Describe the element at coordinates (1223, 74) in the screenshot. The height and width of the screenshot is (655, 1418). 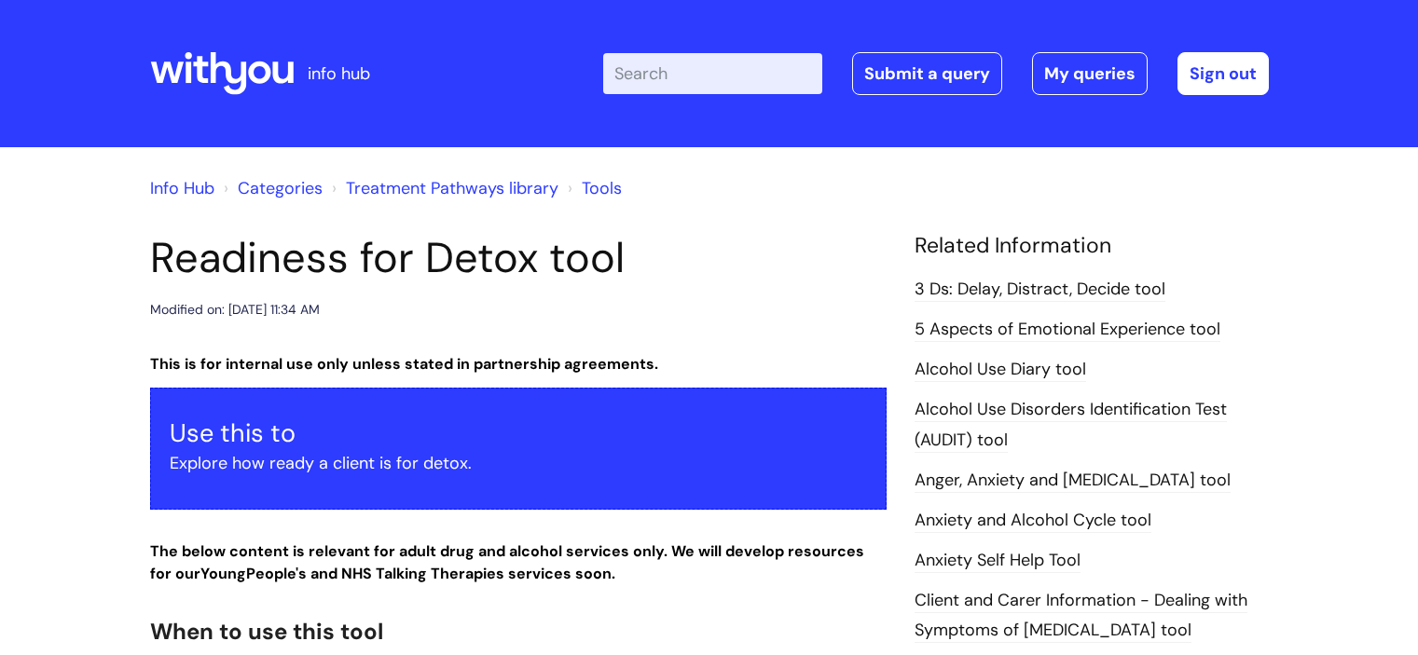
I see `a: Sign out` at that location.